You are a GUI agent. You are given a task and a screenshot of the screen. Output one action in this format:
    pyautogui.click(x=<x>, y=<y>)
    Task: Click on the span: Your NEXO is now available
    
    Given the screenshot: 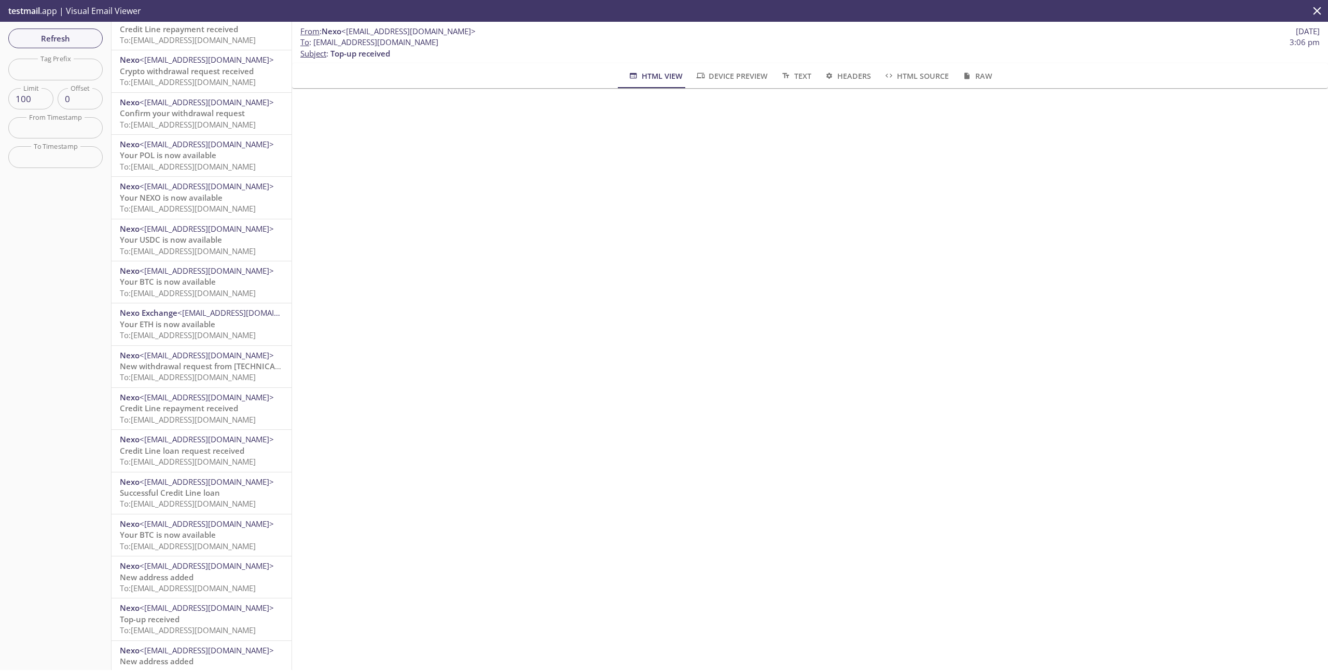 What is the action you would take?
    pyautogui.click(x=171, y=198)
    